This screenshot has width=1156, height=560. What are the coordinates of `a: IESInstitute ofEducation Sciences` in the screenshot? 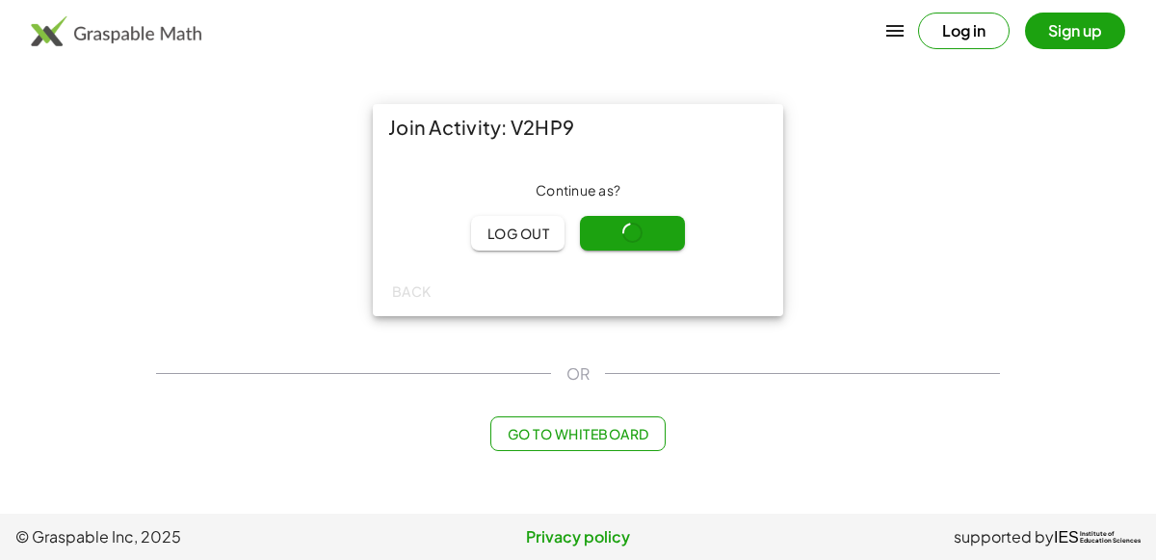 It's located at (1097, 536).